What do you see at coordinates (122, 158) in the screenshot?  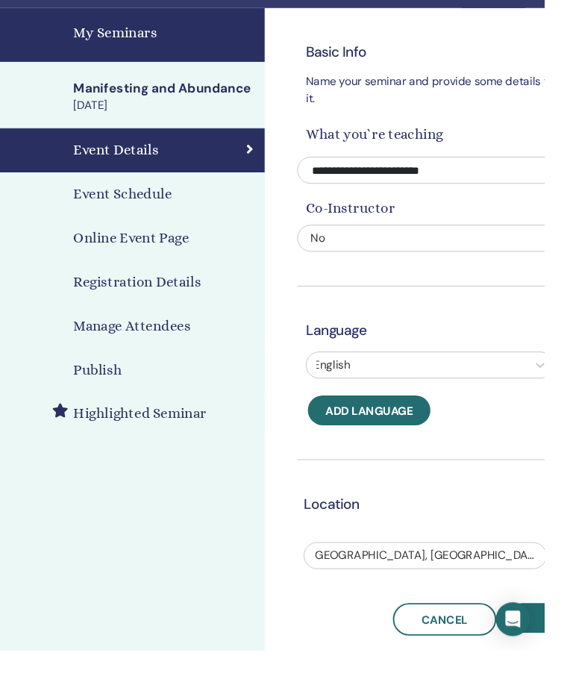 I see `h4: Event Details` at bounding box center [122, 158].